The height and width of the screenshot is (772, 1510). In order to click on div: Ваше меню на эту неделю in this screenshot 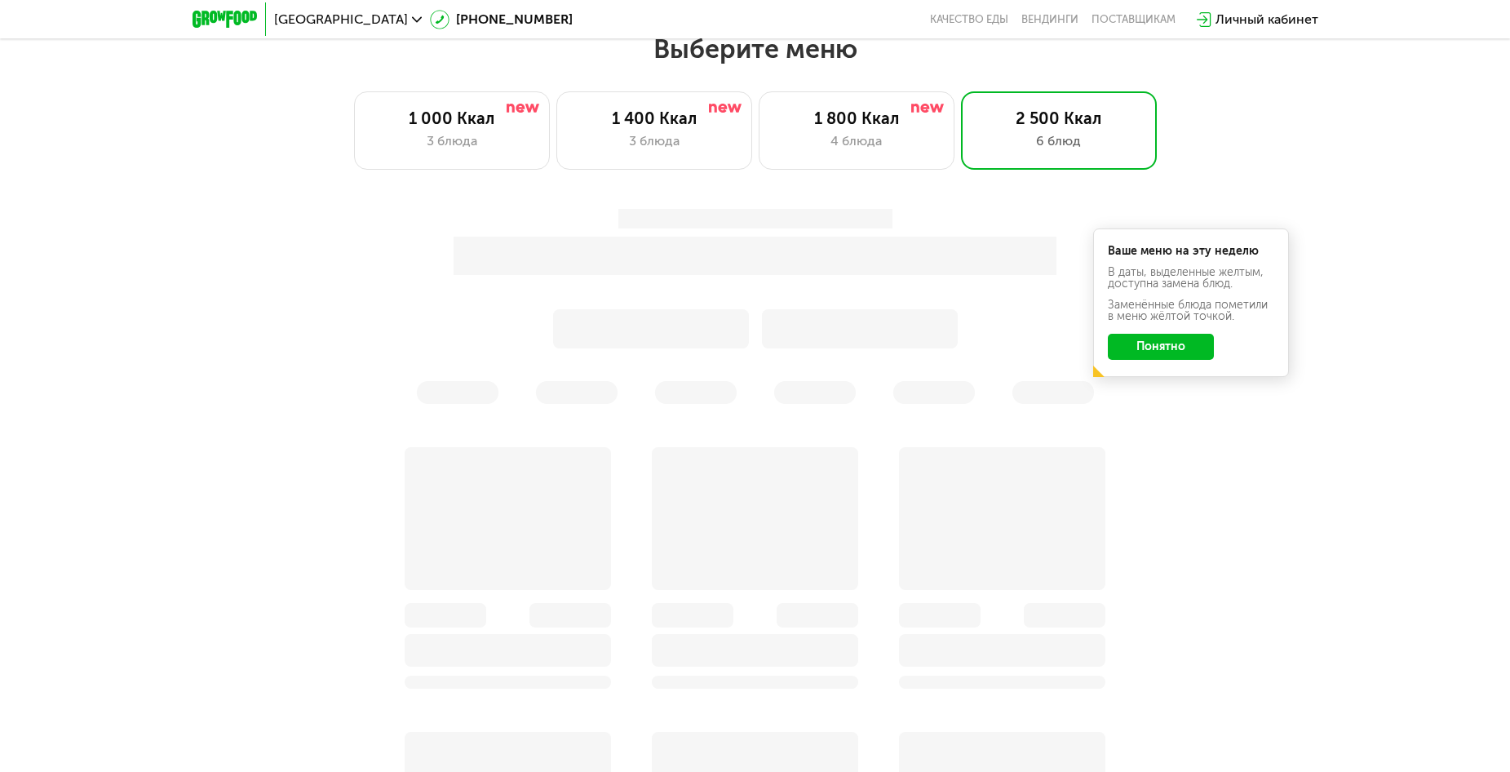, I will do `click(1191, 251)`.